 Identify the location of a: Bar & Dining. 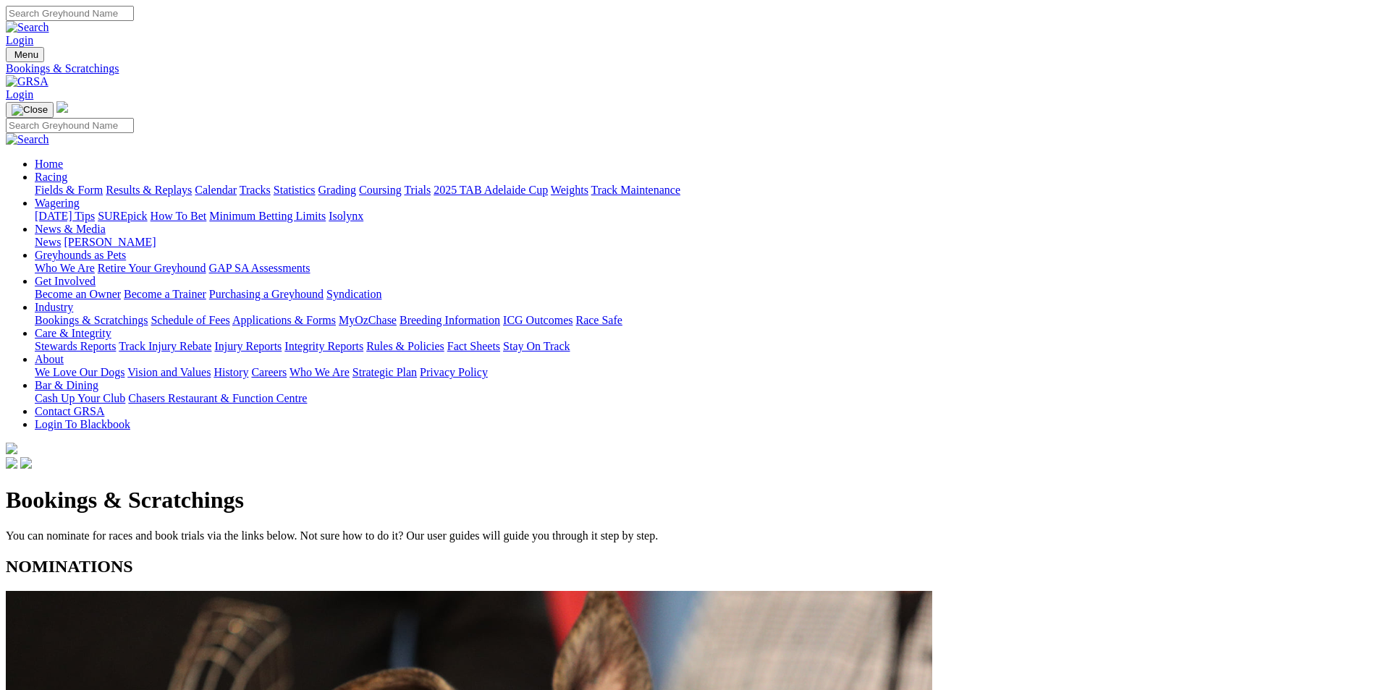
(67, 385).